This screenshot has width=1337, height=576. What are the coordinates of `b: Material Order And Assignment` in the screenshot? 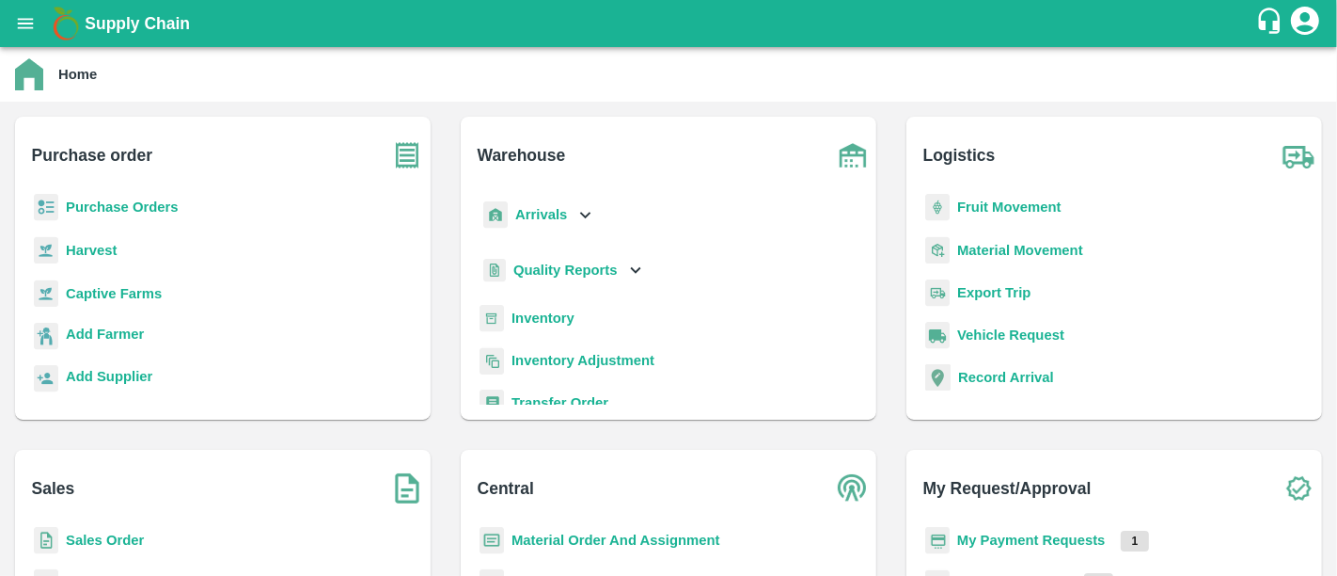 It's located at (616, 540).